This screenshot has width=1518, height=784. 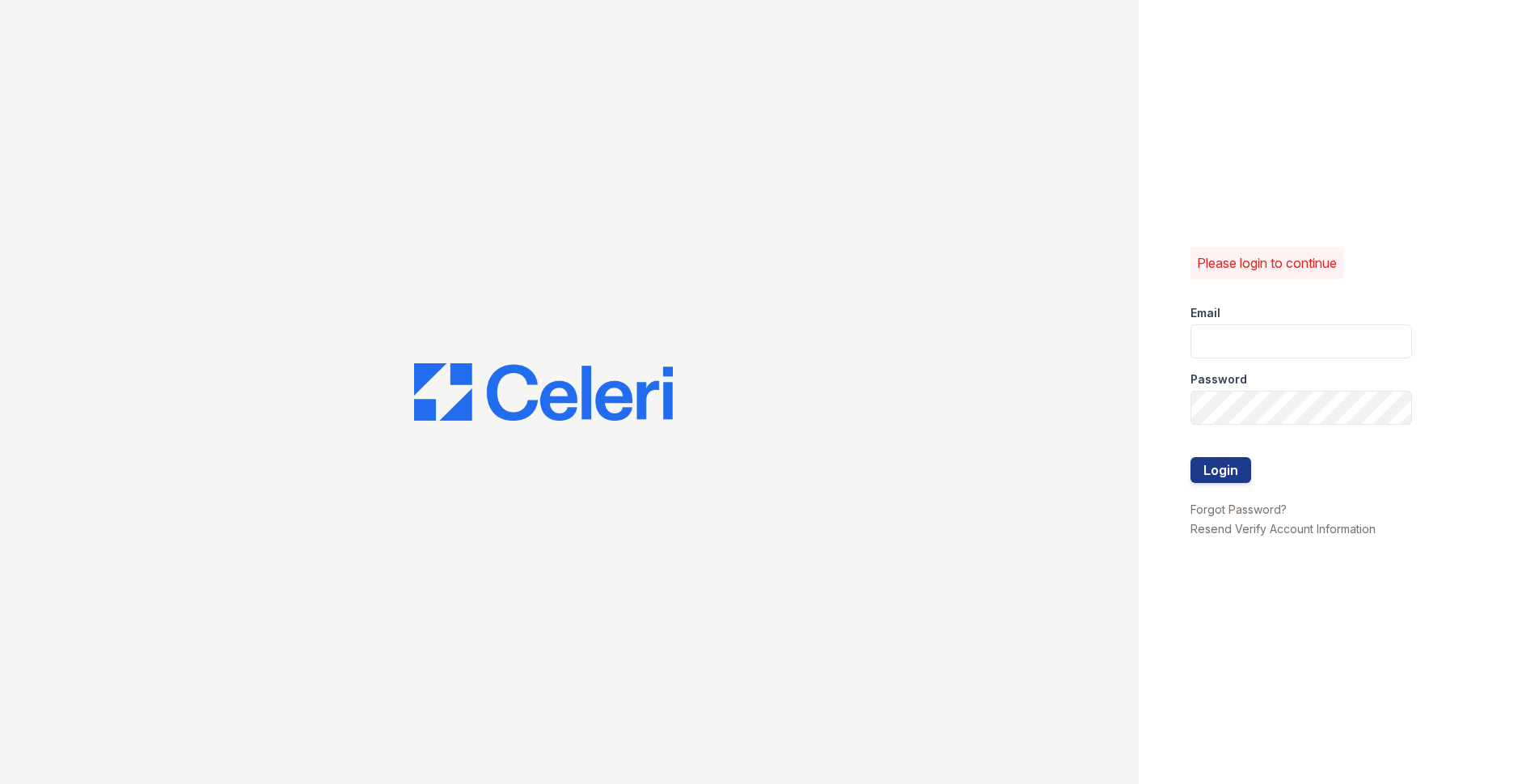 What do you see at coordinates (1205, 313) in the screenshot?
I see `label: Email` at bounding box center [1205, 313].